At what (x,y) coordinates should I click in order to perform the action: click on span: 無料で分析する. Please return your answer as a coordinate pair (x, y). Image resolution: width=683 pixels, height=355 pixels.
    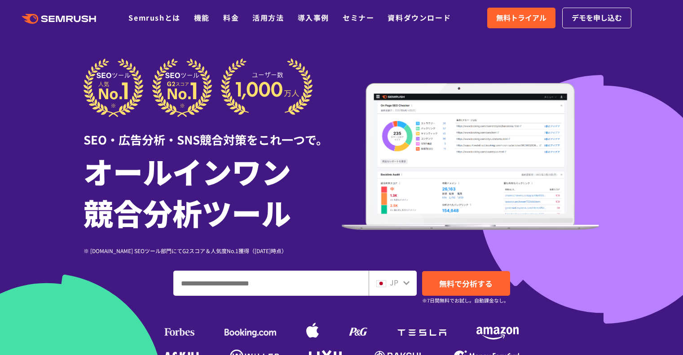
    Looking at the image, I should click on (466, 283).